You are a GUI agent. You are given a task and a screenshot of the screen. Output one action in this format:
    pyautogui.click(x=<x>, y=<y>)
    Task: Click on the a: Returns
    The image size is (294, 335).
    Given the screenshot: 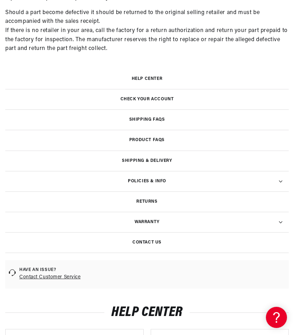 What is the action you would take?
    pyautogui.click(x=147, y=202)
    